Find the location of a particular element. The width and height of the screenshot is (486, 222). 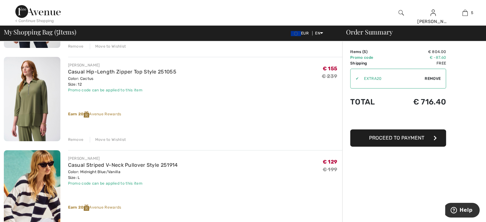

td: € 804.00 is located at coordinates (419, 52).